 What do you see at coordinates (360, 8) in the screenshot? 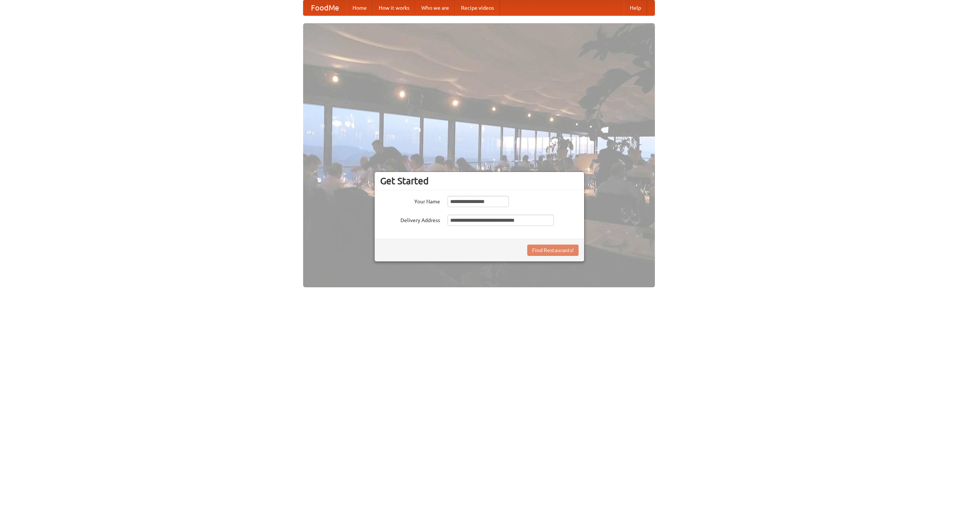
I see `a: Home` at bounding box center [360, 8].